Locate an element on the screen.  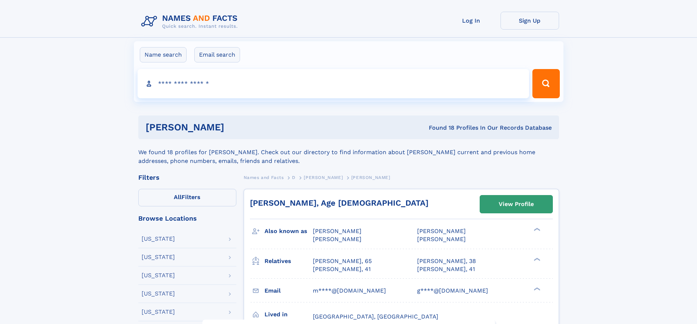
label: Name search is located at coordinates (163, 55).